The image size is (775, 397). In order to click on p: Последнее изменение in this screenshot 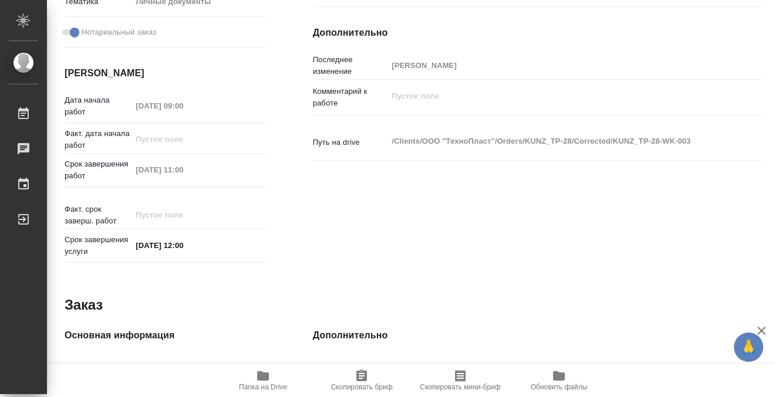, I will do `click(350, 66)`.